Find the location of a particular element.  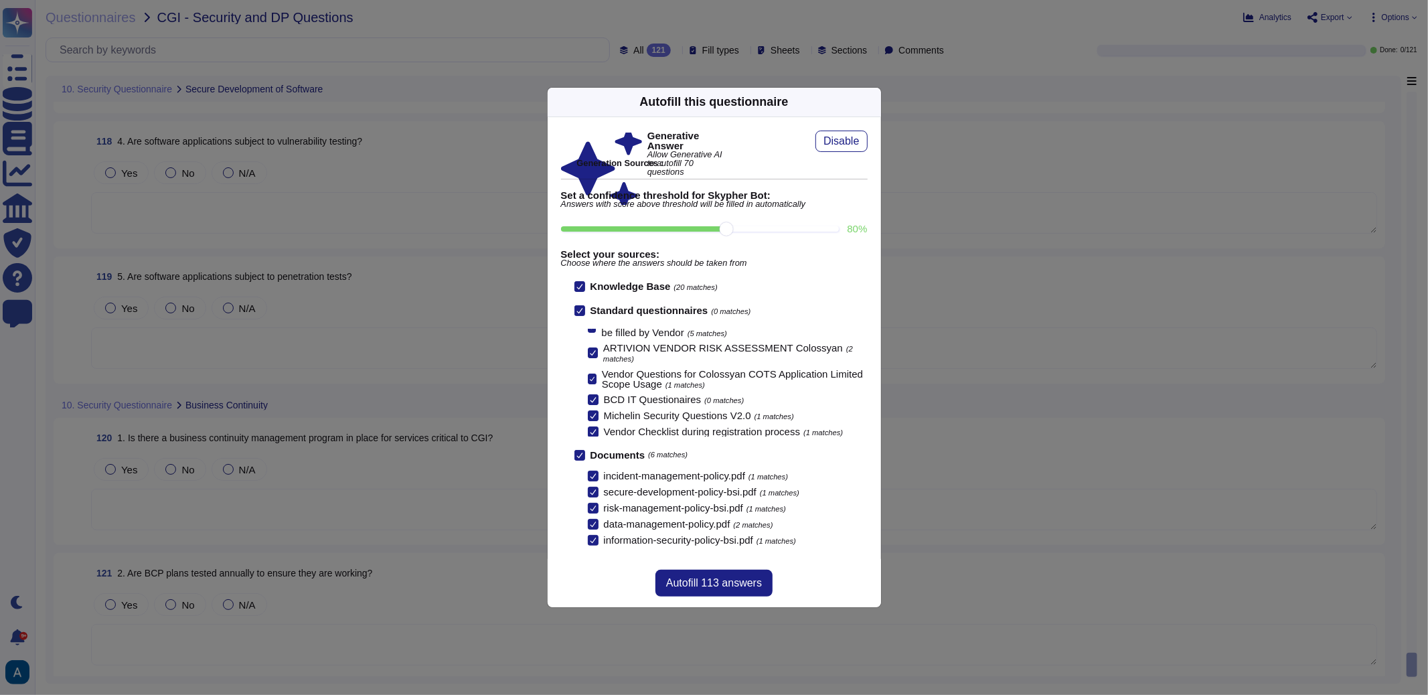

span: Allow Generative AI to autofill 70 questions is located at coordinates (688, 163).